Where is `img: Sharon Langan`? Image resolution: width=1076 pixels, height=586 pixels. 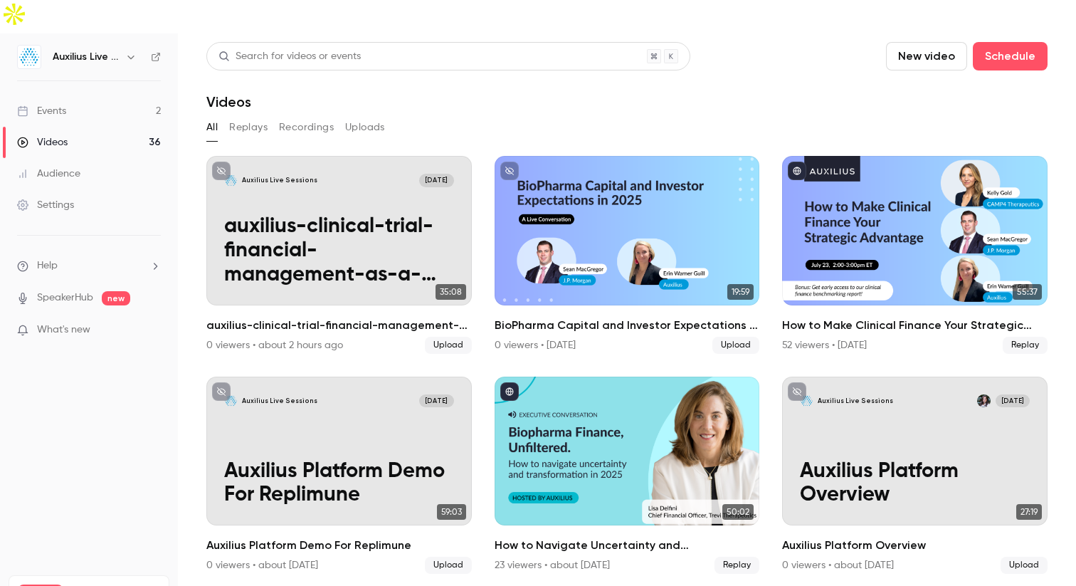
img: Sharon Langan is located at coordinates (983, 401).